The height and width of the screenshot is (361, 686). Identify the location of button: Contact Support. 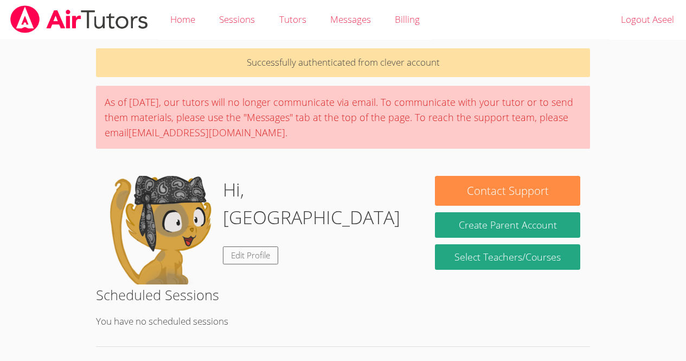
(507, 190).